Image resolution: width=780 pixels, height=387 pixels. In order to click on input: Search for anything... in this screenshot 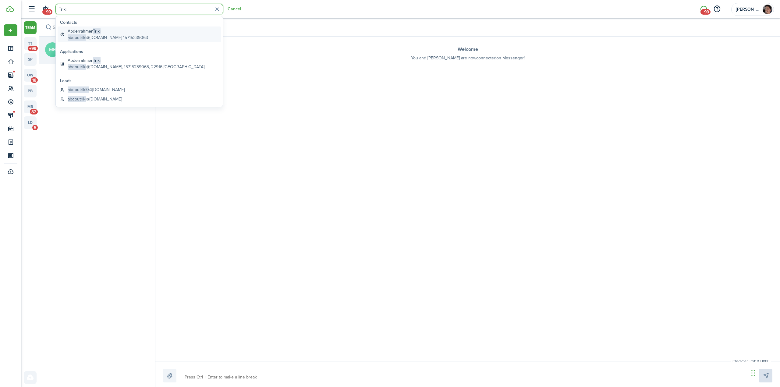, I will do `click(139, 9)`.